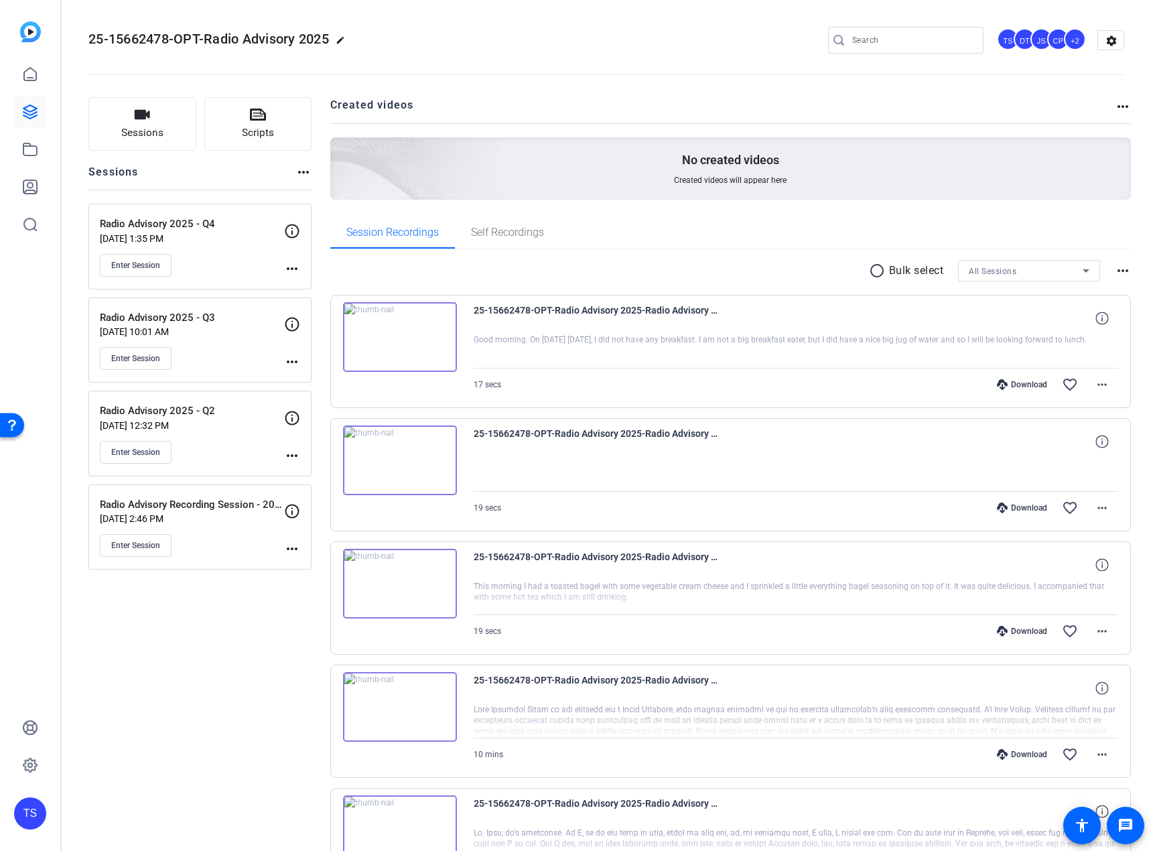 The height and width of the screenshot is (851, 1151). I want to click on button: Sessions, so click(142, 124).